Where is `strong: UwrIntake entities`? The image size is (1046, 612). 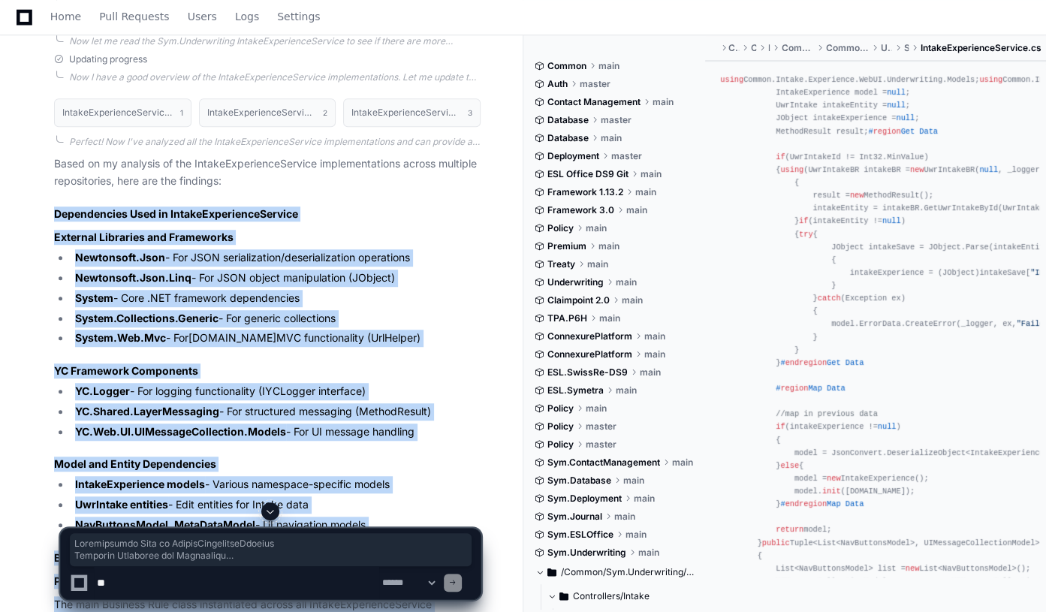
strong: UwrIntake entities is located at coordinates (122, 504).